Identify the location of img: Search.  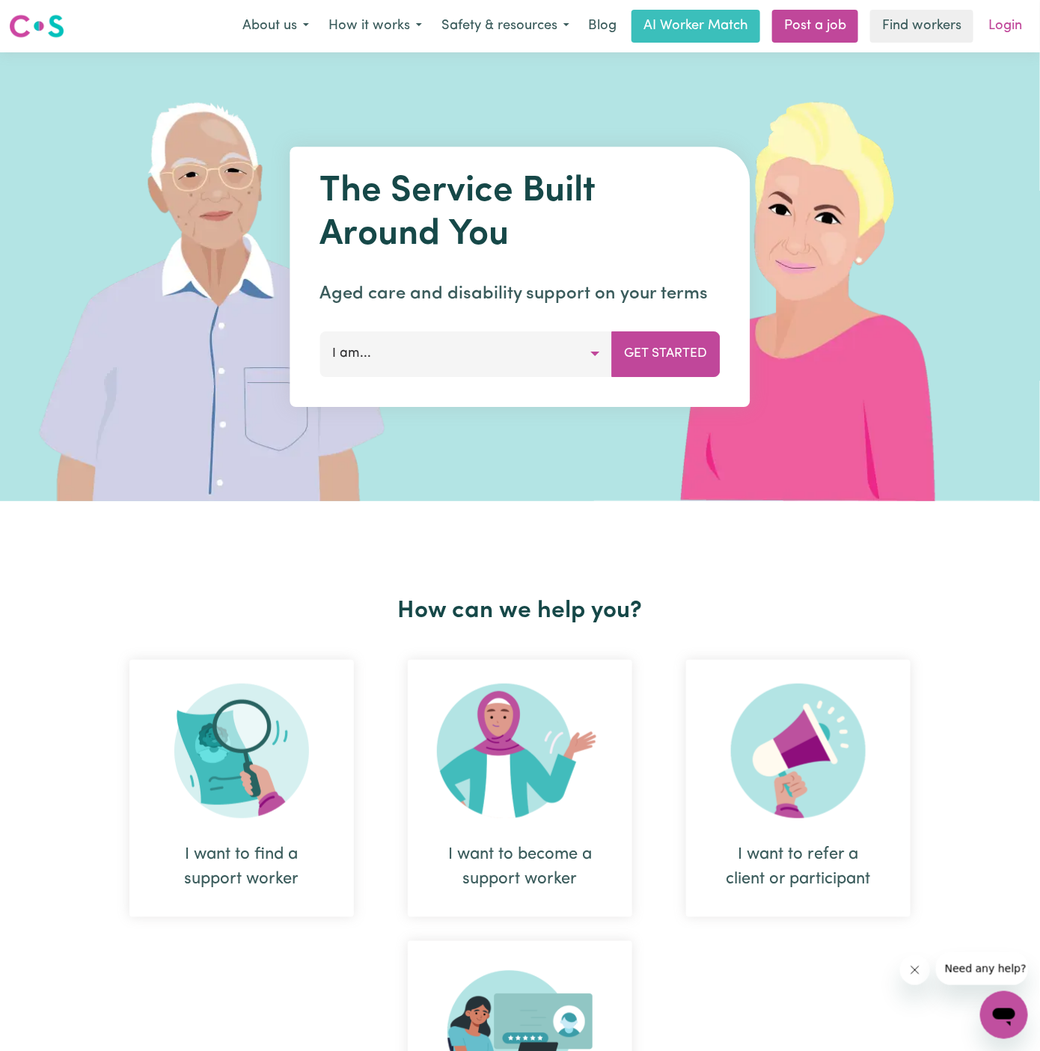
(242, 751).